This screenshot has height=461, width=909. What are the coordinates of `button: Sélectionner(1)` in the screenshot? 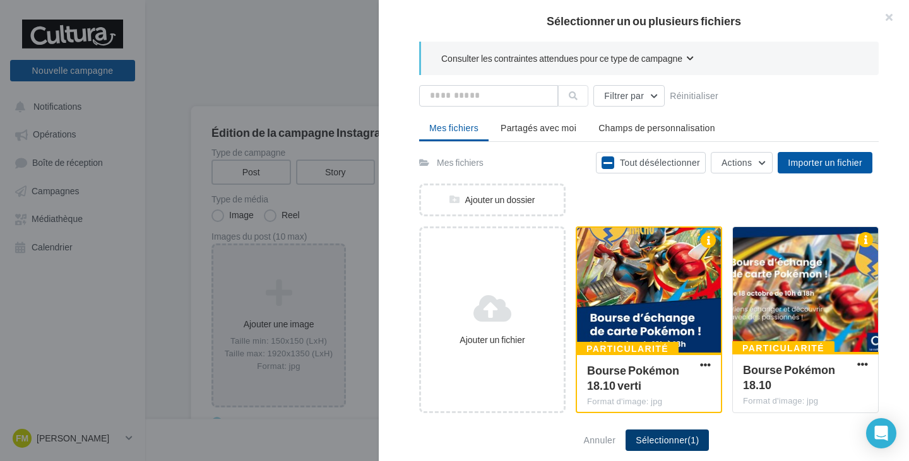 It's located at (667, 440).